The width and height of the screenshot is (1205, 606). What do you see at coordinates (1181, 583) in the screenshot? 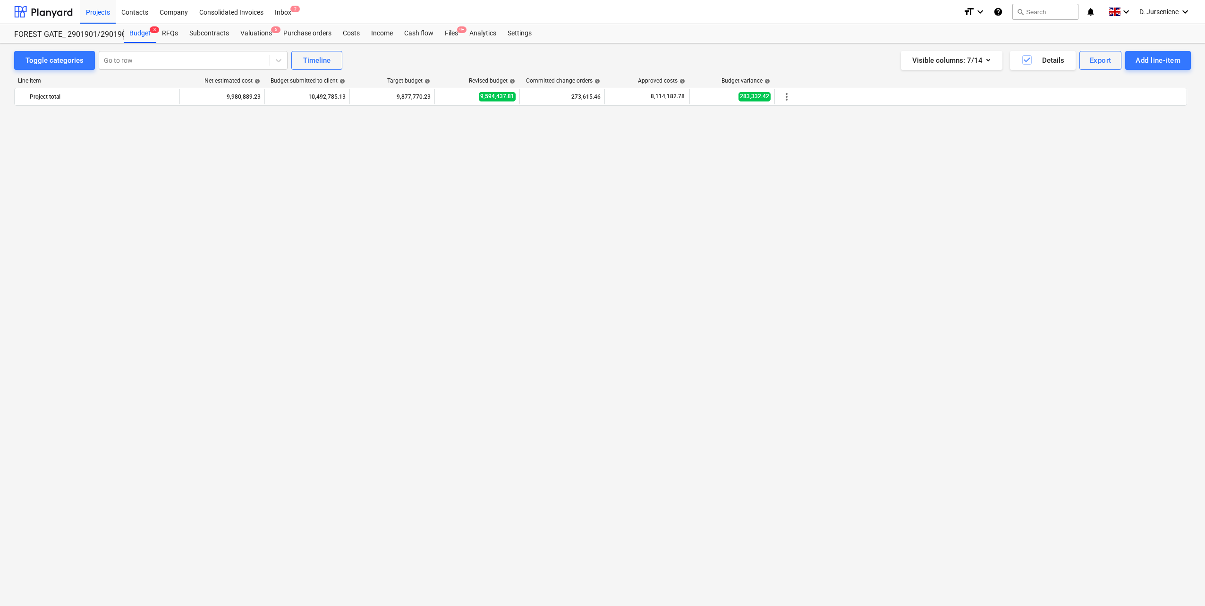
I see `div: Chat Widget` at bounding box center [1181, 583].